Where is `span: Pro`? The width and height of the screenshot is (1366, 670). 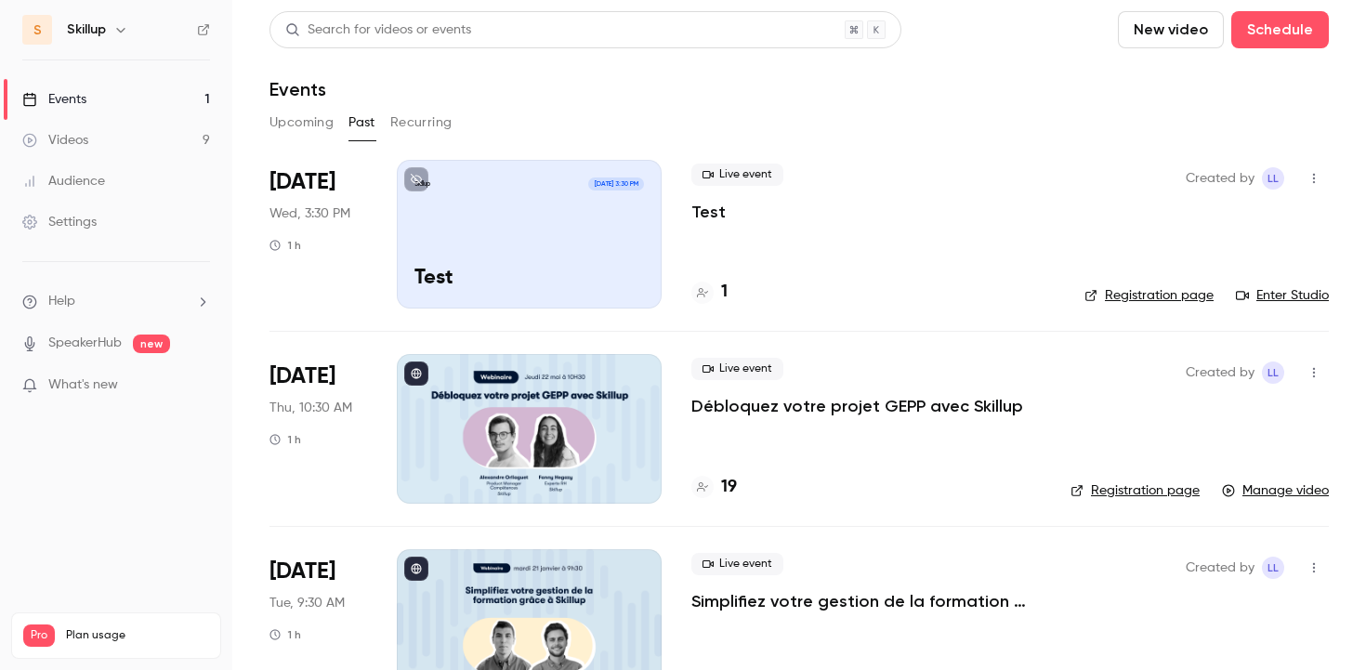
span: Pro is located at coordinates (39, 636).